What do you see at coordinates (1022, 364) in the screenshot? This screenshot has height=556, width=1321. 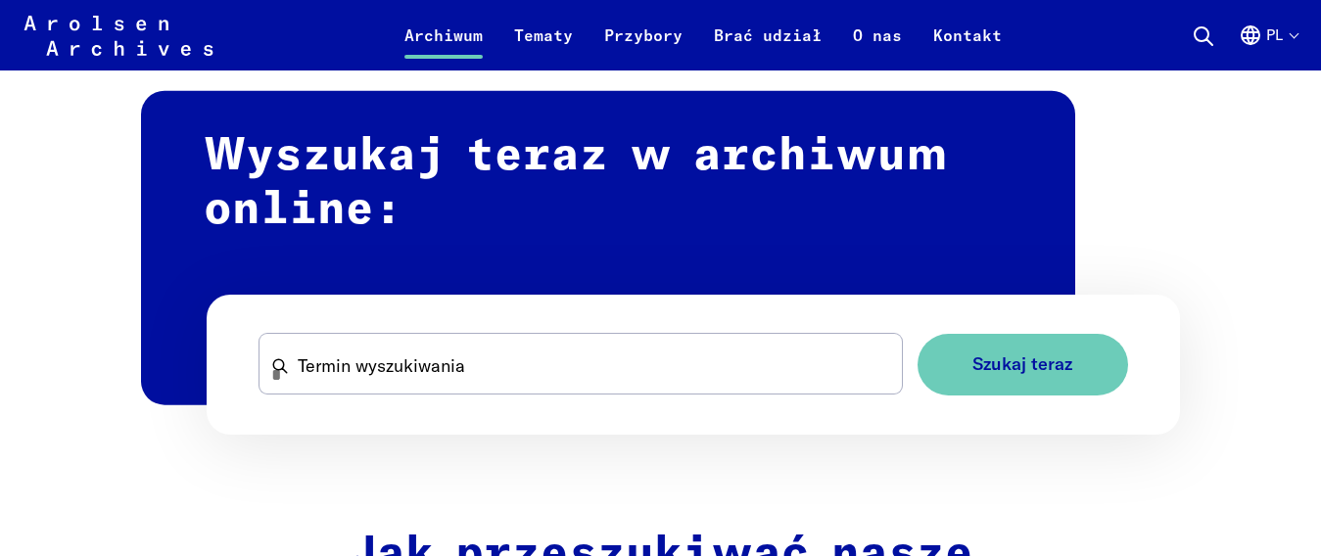 I see `button: Szukaj teraz` at bounding box center [1022, 364].